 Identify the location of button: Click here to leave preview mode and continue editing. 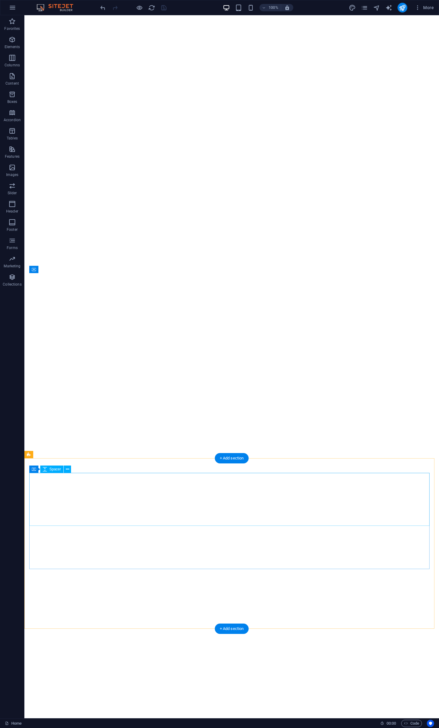
(139, 8).